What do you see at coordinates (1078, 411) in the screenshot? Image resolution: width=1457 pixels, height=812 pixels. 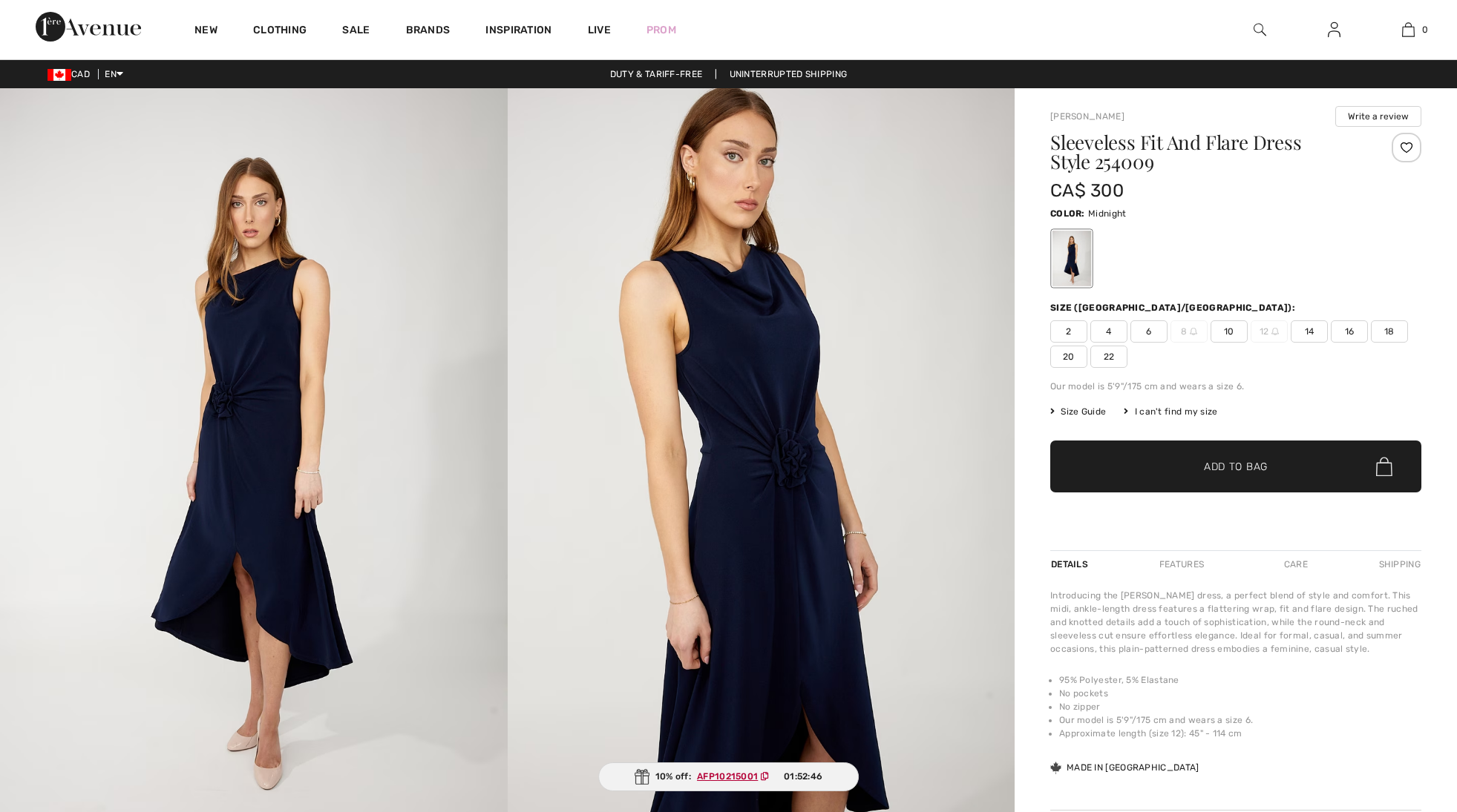 I see `span: Size Guide` at bounding box center [1078, 411].